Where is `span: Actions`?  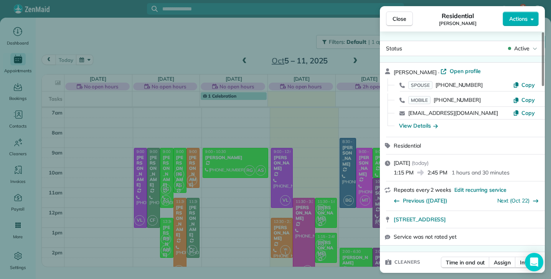
span: Actions is located at coordinates (518, 19).